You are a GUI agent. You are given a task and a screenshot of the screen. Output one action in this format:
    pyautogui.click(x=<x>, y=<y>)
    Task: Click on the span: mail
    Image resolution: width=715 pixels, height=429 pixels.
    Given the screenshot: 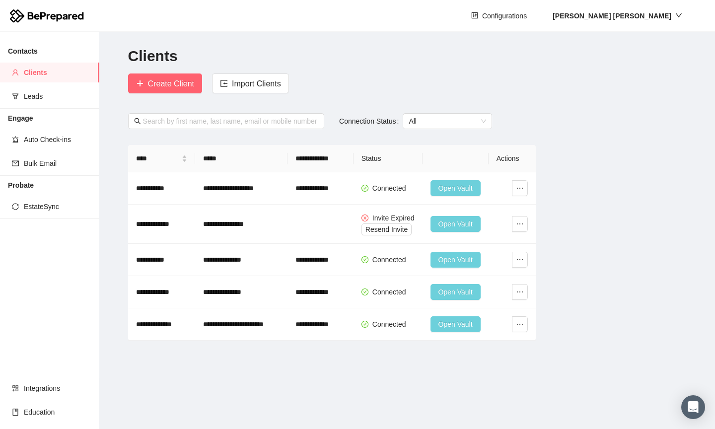 What is the action you would take?
    pyautogui.click(x=15, y=163)
    